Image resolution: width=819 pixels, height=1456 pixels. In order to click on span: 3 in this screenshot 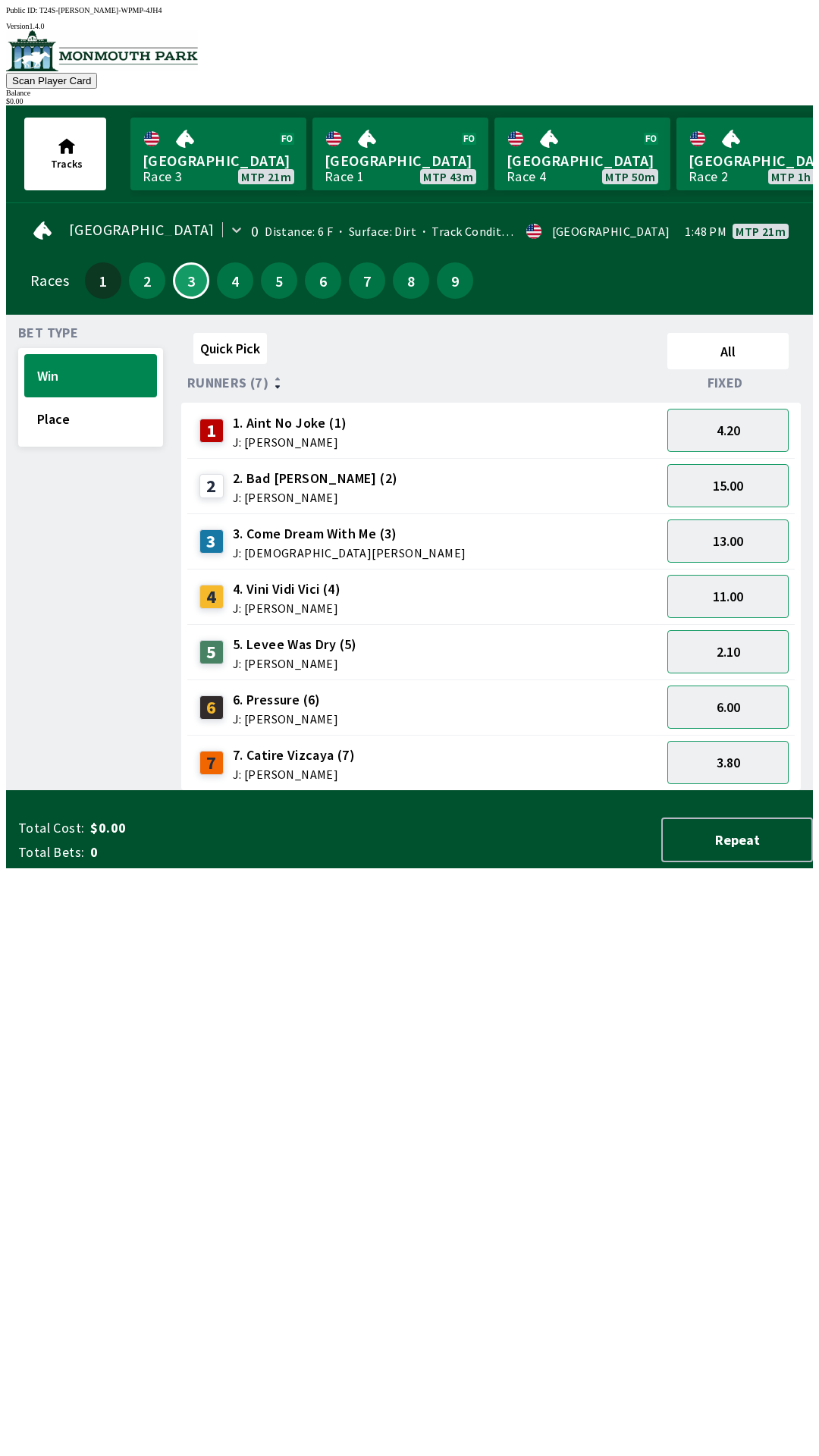, I will do `click(191, 280)`.